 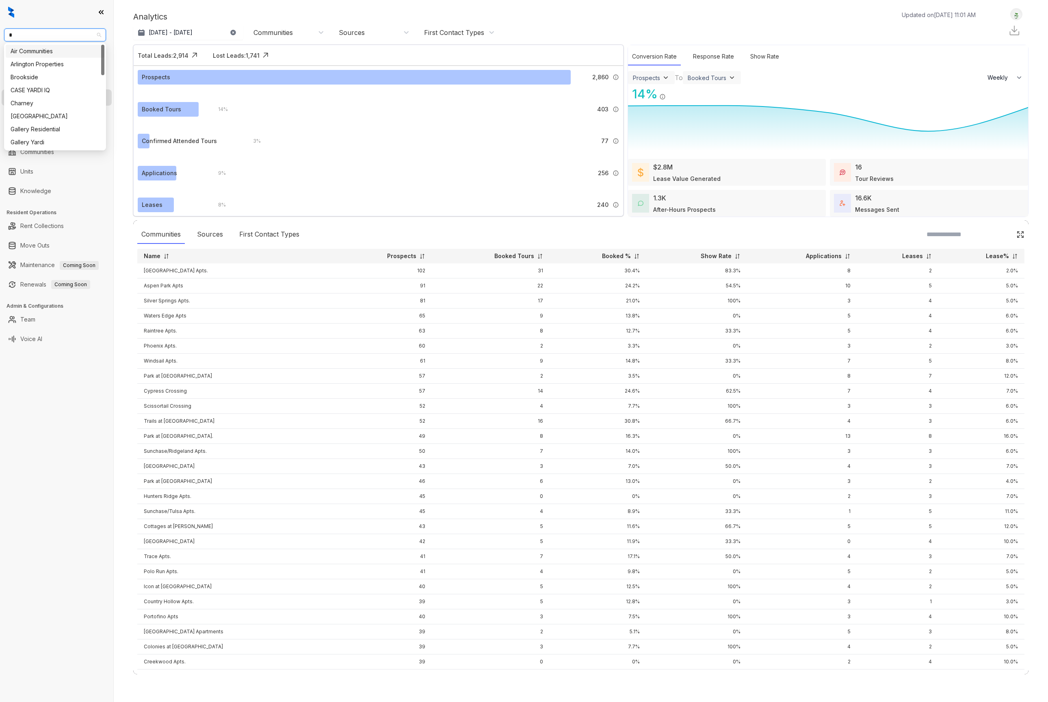 I want to click on td: 30.8%, so click(x=598, y=421).